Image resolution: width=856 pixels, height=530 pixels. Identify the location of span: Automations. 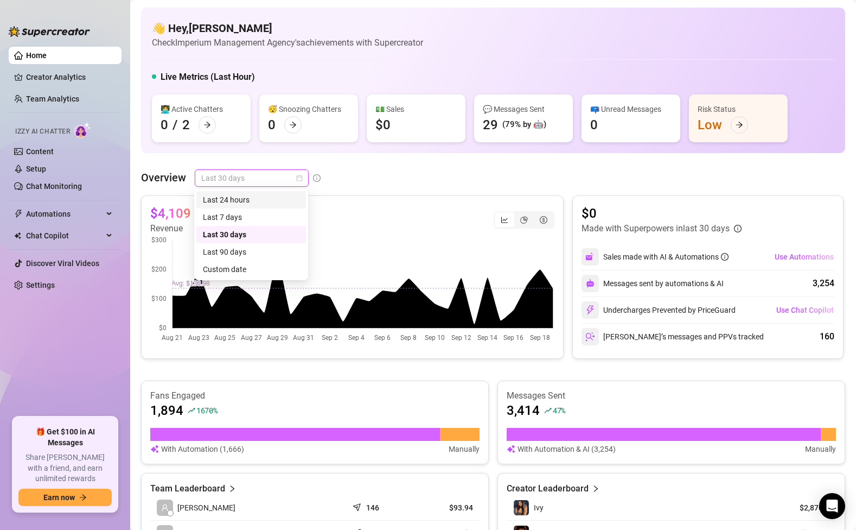
(65, 214).